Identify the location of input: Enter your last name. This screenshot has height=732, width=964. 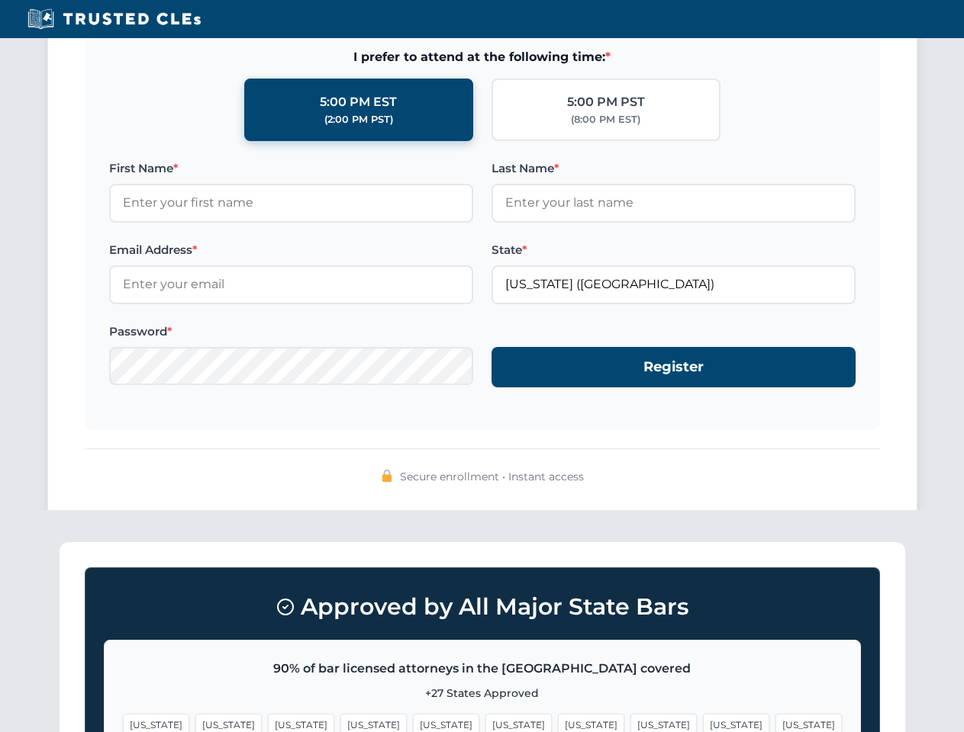
(673, 203).